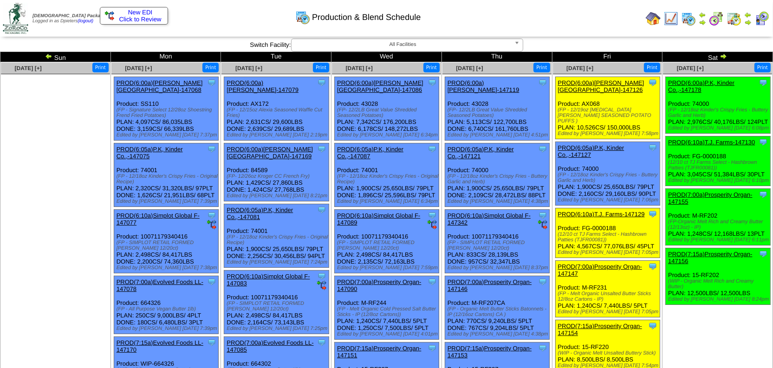  What do you see at coordinates (717, 19) in the screenshot?
I see `img: calendarblend.gif` at bounding box center [717, 19].